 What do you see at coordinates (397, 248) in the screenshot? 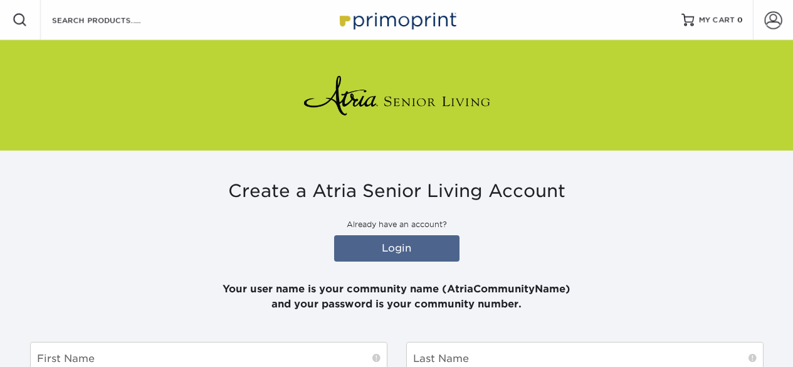
I see `a: Login` at bounding box center [397, 248].